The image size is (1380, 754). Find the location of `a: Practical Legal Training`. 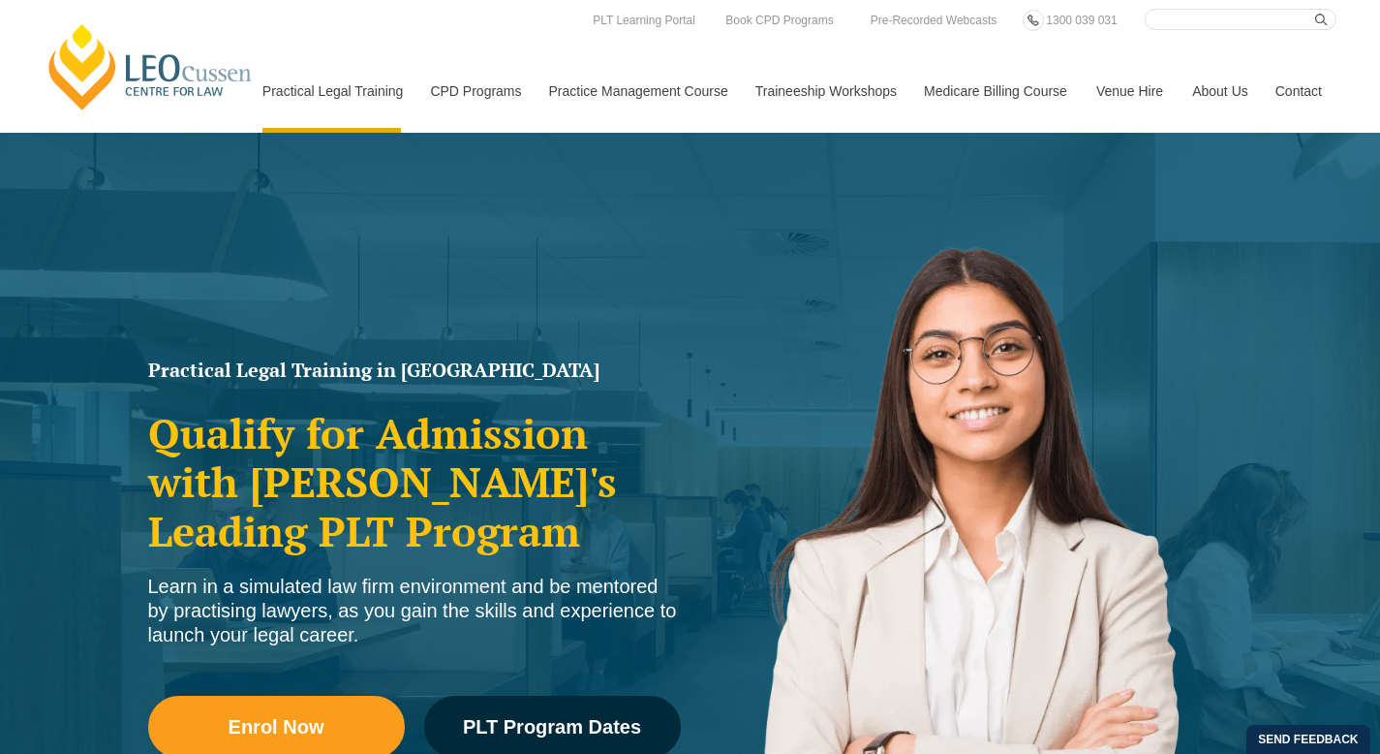

a: Practical Legal Training is located at coordinates (332, 91).